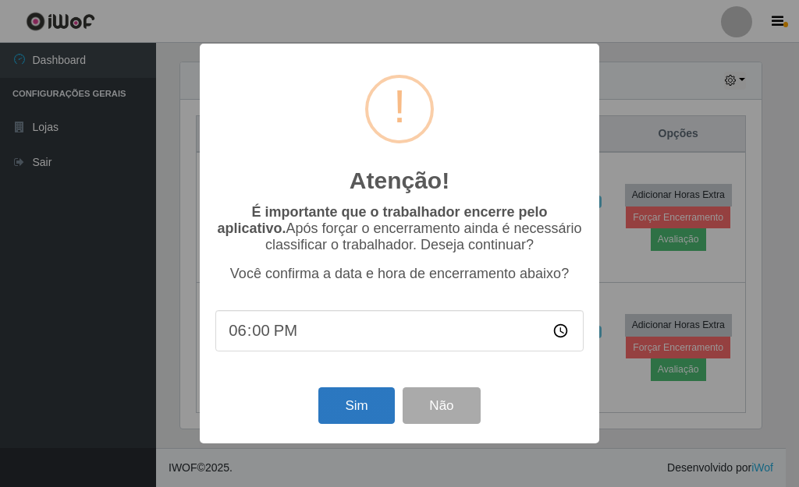 This screenshot has height=487, width=799. What do you see at coordinates (399, 181) in the screenshot?
I see `h2: Atenção!` at bounding box center [399, 181].